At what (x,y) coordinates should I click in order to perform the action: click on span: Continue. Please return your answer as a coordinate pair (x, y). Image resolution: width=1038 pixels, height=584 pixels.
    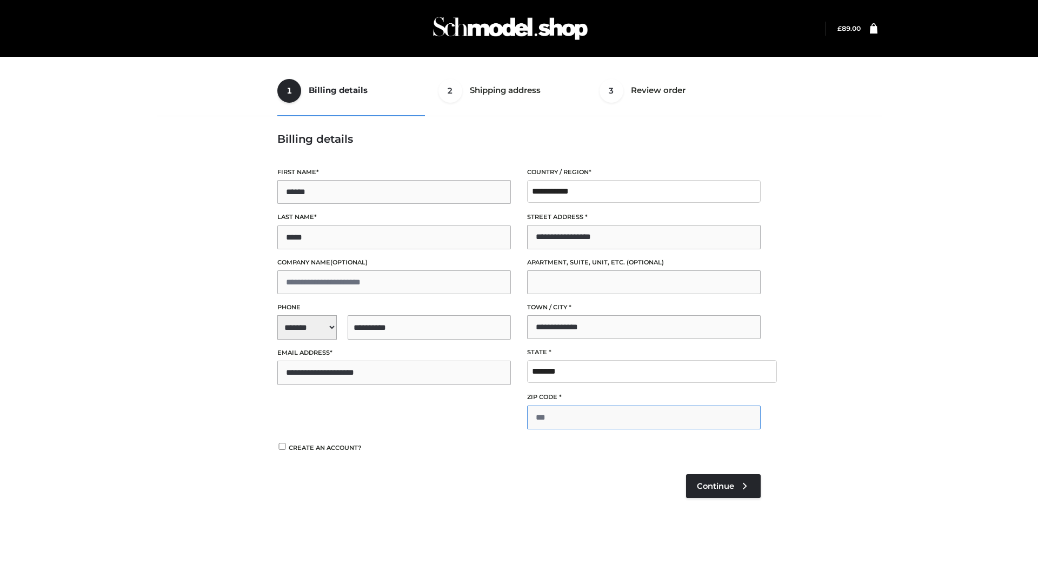
    Looking at the image, I should click on (715, 486).